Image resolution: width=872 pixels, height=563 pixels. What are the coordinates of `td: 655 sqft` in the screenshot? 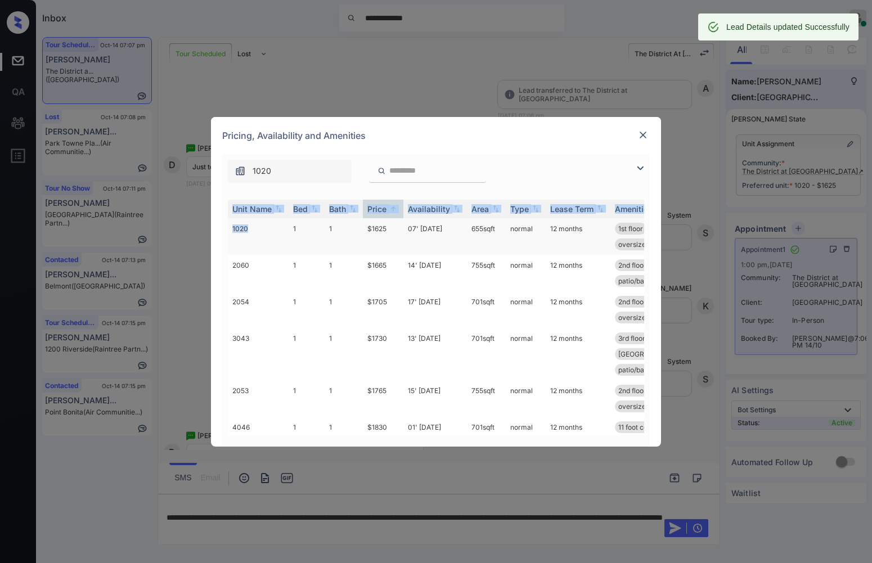 It's located at (486, 236).